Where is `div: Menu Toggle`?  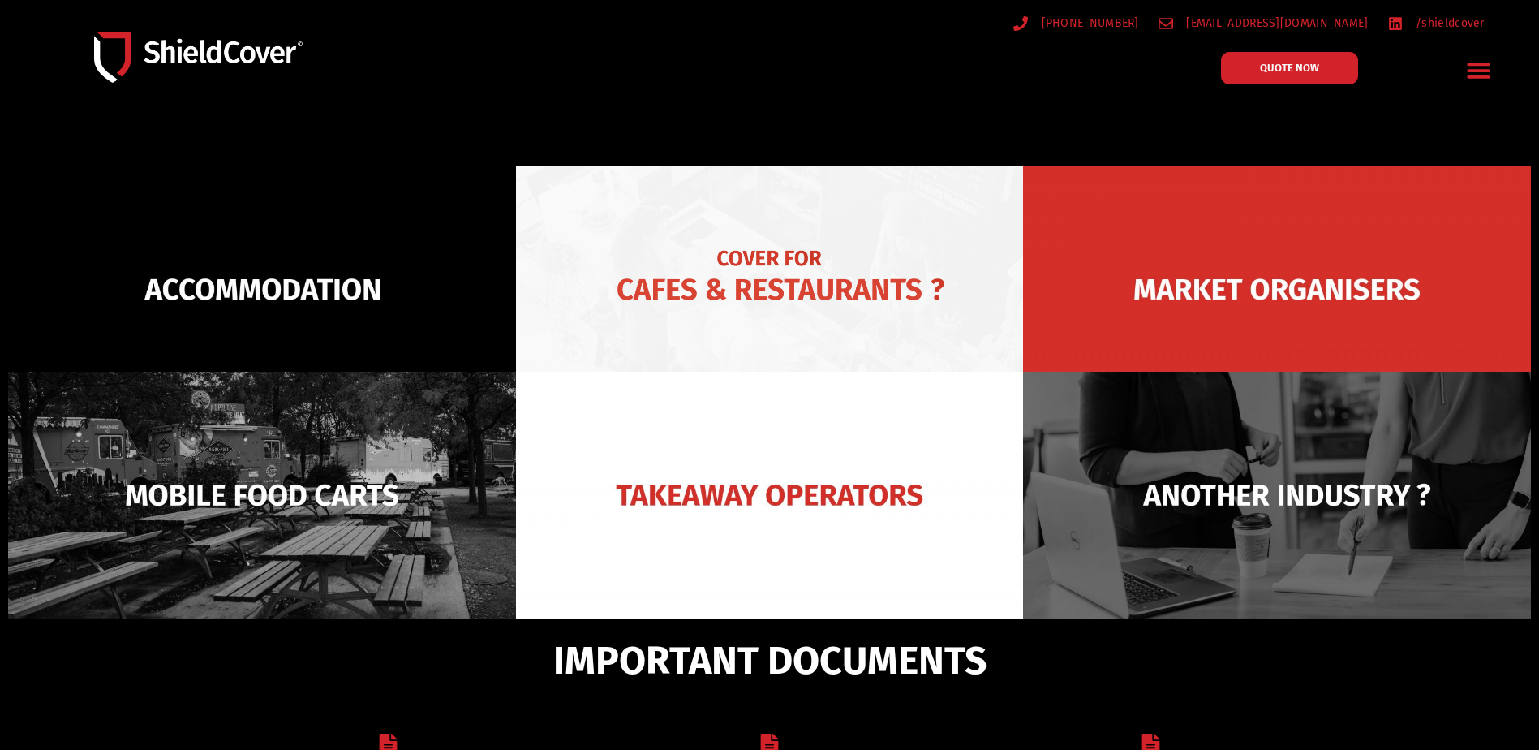 div: Menu Toggle is located at coordinates (1478, 70).